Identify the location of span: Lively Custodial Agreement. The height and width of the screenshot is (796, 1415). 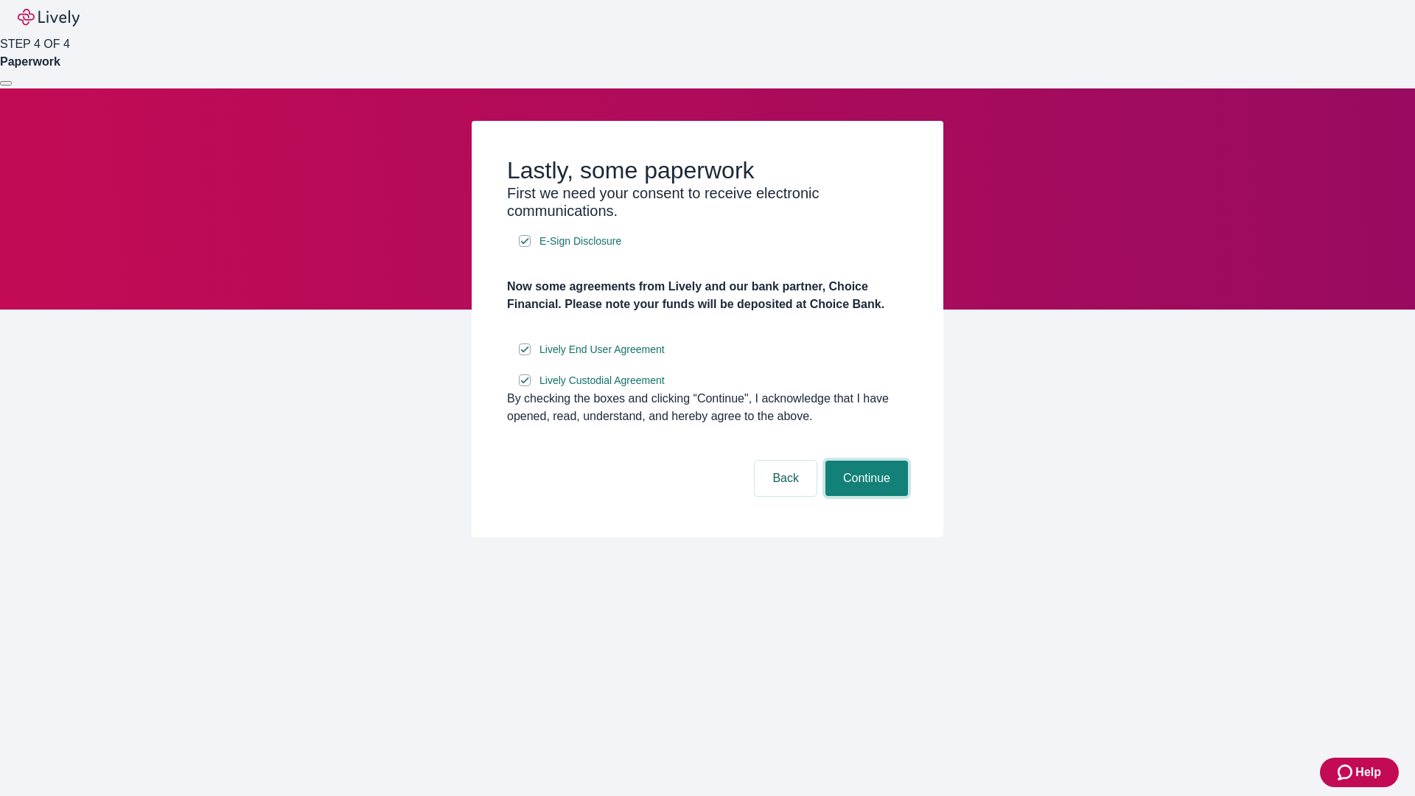
(602, 380).